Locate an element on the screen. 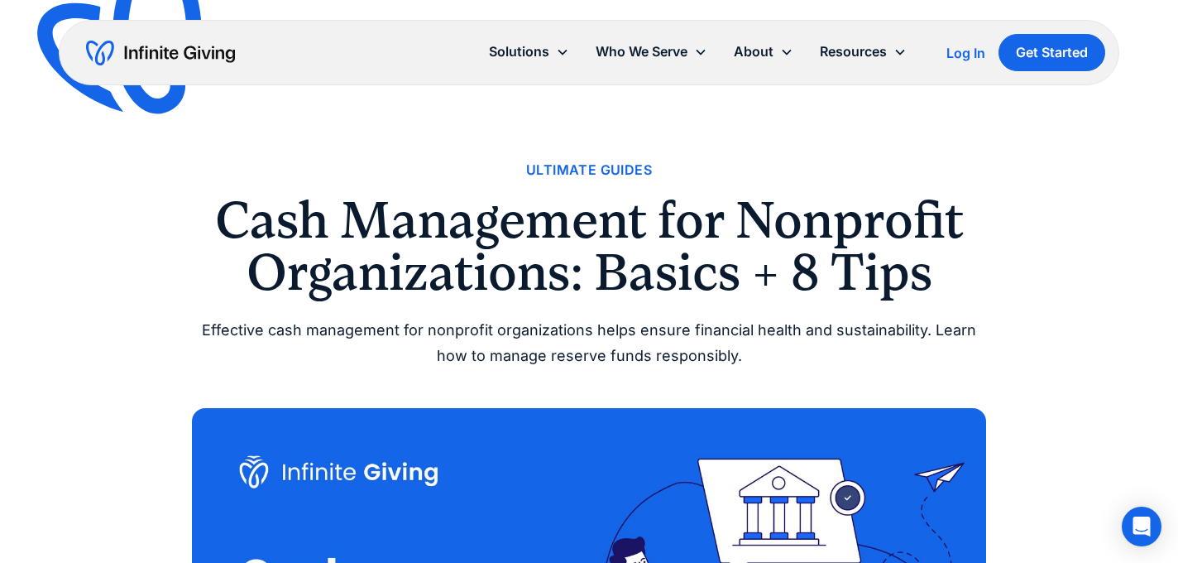 This screenshot has width=1178, height=563. a: Log In is located at coordinates (966, 53).